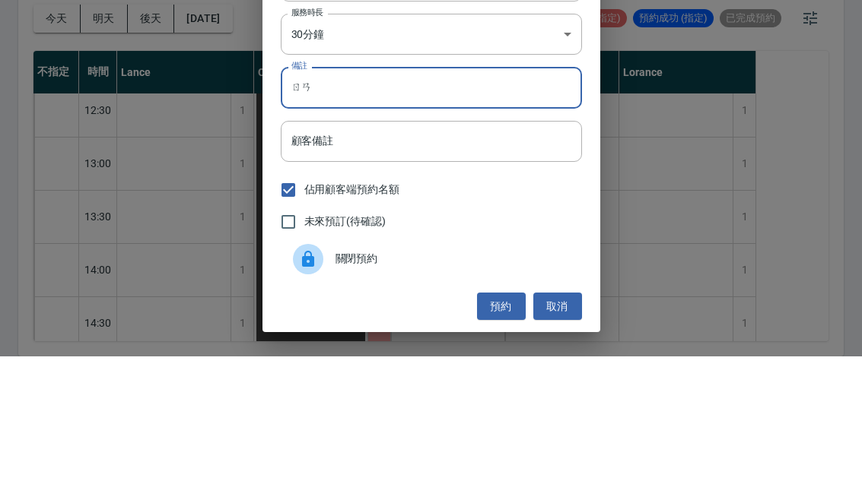  I want to click on label: 服務時長, so click(307, 140).